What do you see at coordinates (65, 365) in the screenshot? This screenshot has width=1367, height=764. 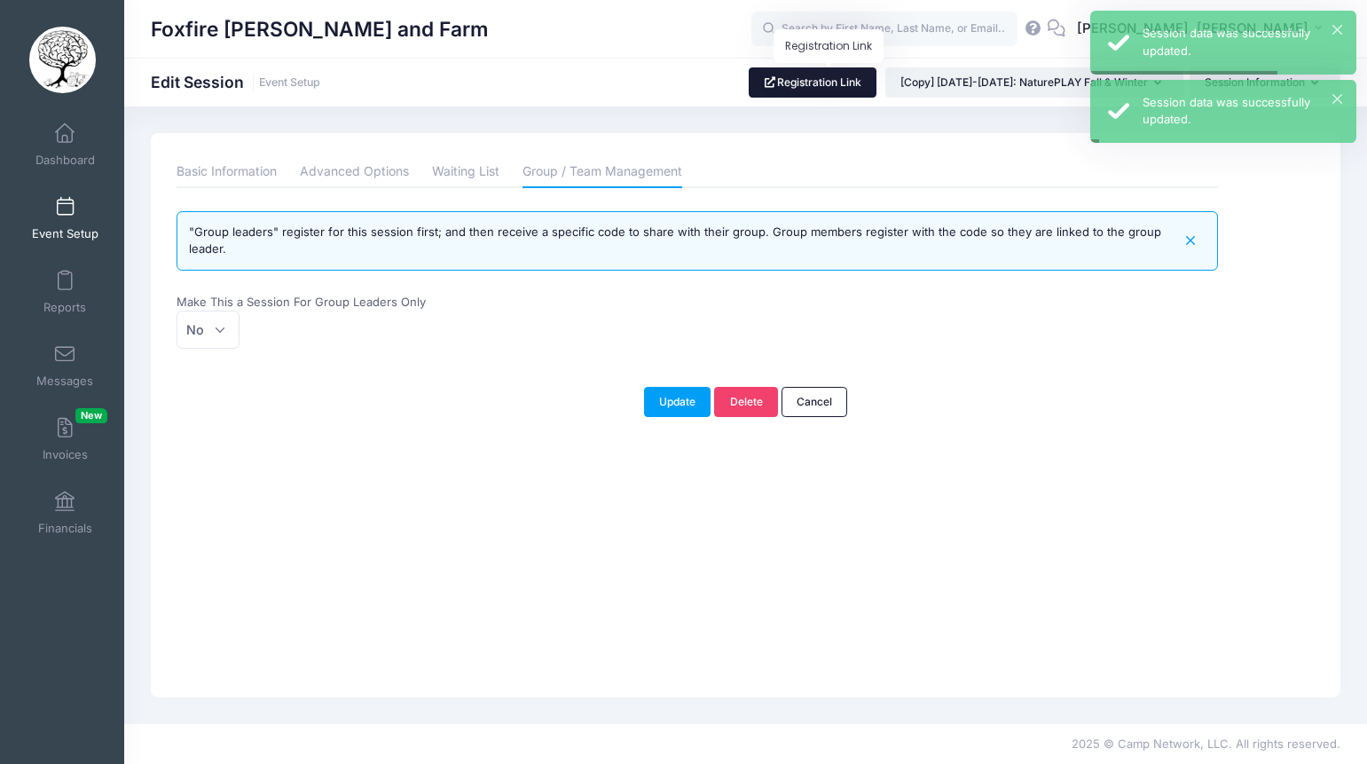 I see `a: Messages` at bounding box center [65, 365].